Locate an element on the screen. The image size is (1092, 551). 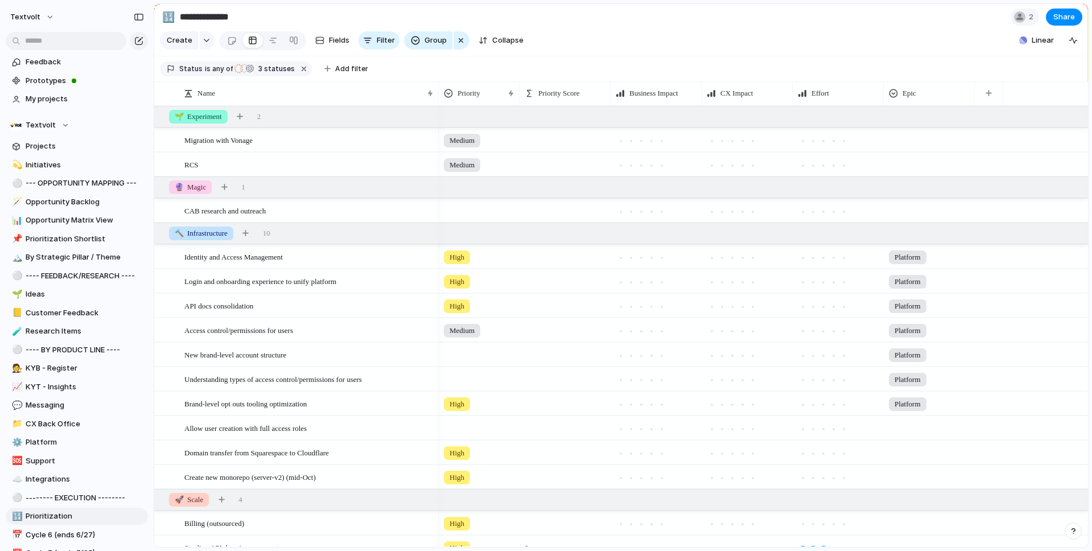
span: Status is located at coordinates (191, 69).